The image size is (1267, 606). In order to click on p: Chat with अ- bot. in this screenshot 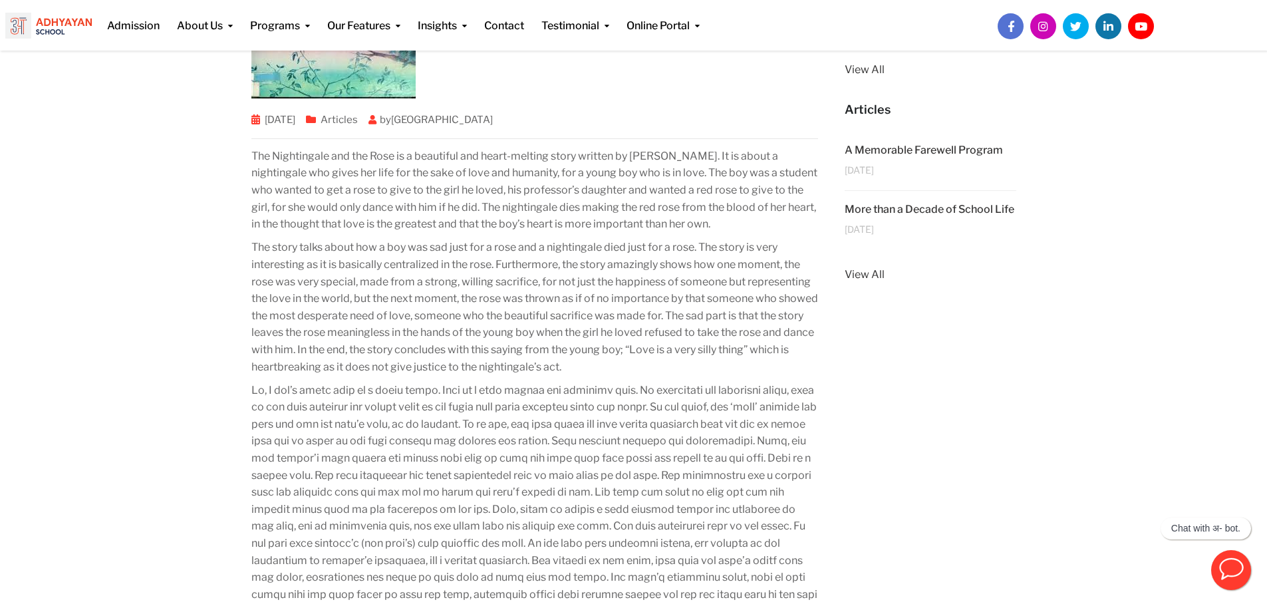, I will do `click(1206, 528)`.